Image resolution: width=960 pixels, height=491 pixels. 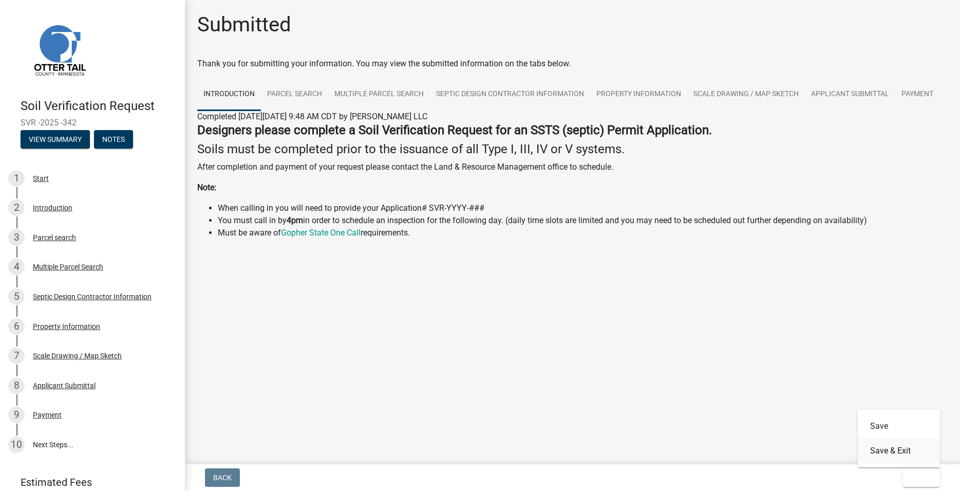 I want to click on li: Must be aware of requirements., so click(x=583, y=233).